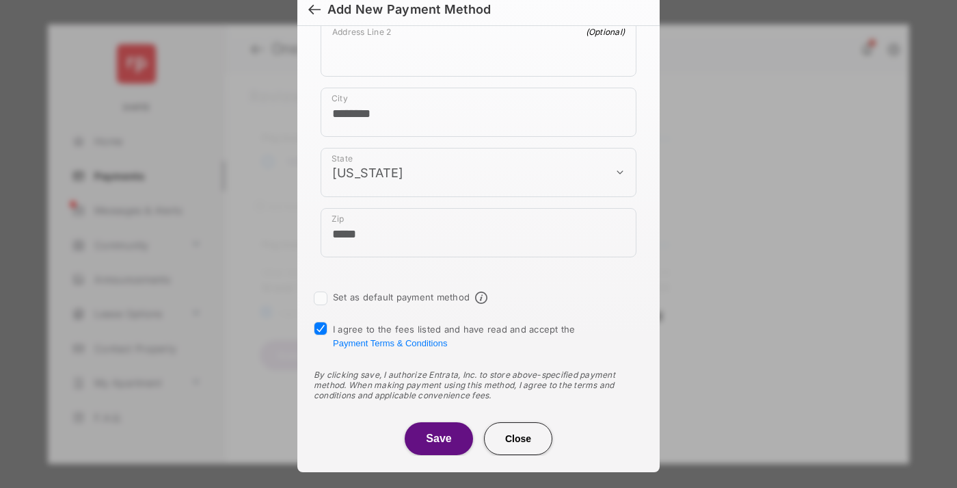 The width and height of the screenshot is (957, 488). I want to click on button: Save, so click(439, 438).